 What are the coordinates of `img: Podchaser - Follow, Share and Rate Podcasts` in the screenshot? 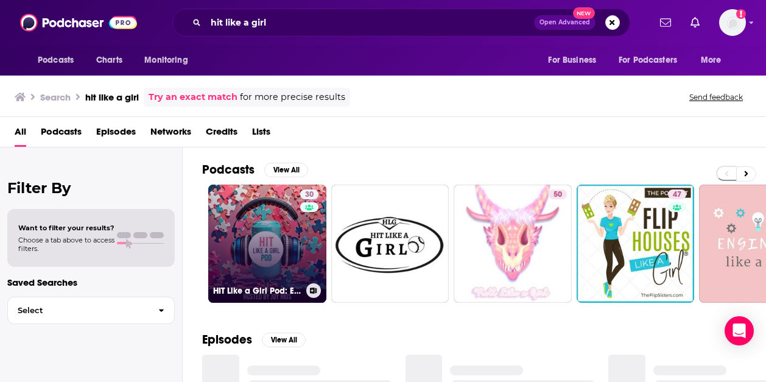 It's located at (79, 23).